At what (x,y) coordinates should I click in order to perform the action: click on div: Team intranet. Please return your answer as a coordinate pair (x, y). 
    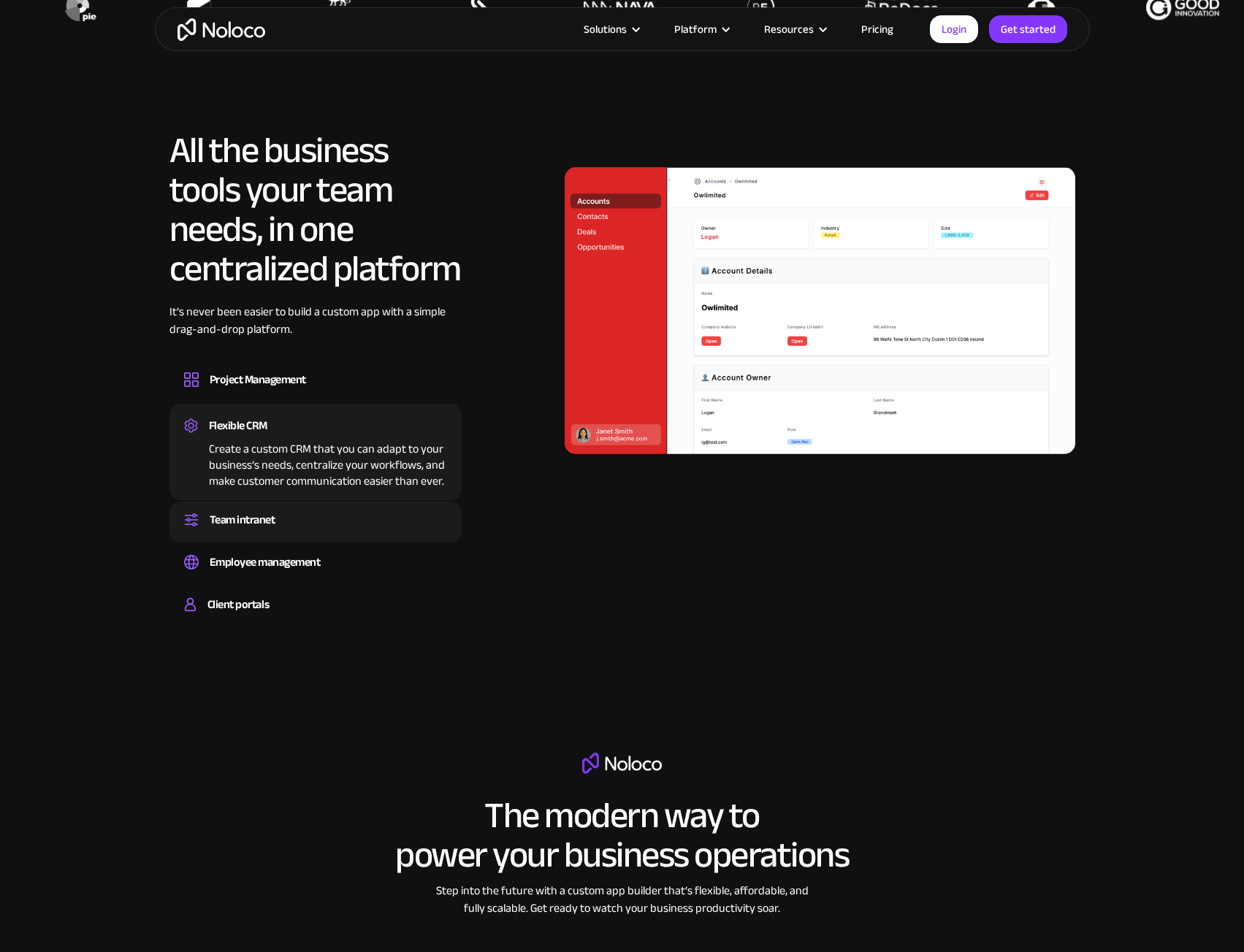
    Looking at the image, I should click on (242, 520).